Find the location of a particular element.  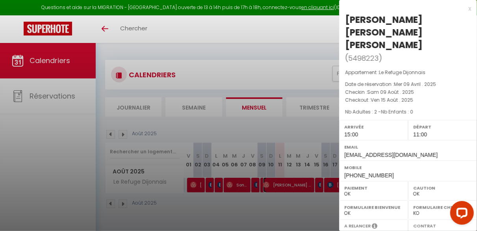

label: Mobile is located at coordinates (408, 167).